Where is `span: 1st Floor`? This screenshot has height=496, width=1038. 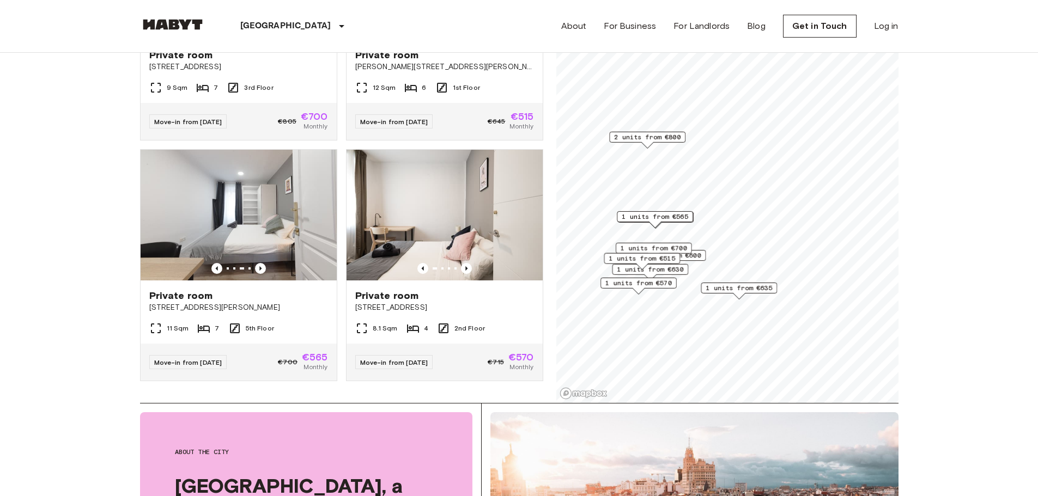 span: 1st Floor is located at coordinates (466, 88).